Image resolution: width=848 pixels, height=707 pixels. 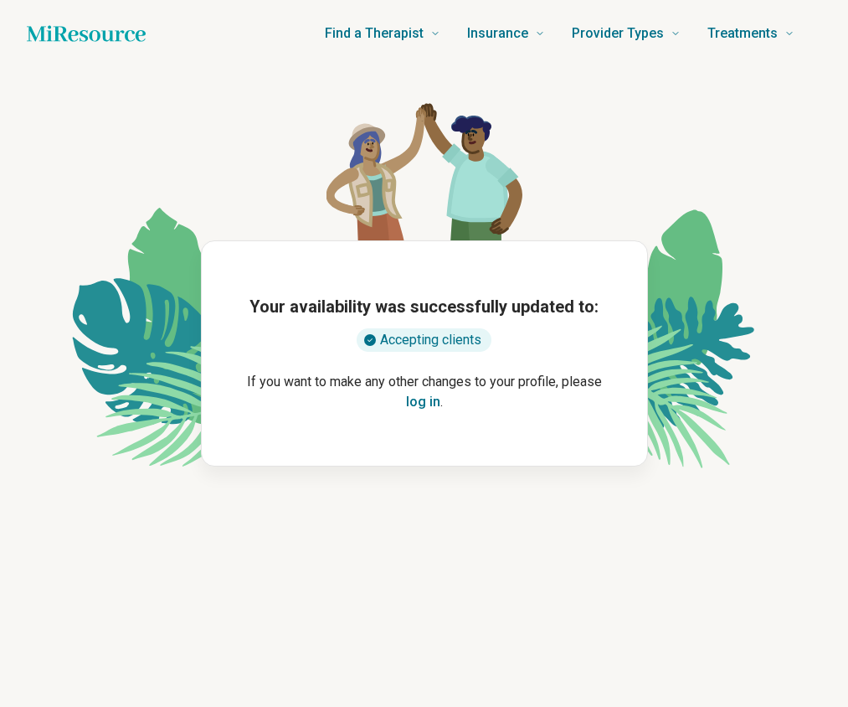 I want to click on a: Home page, so click(x=86, y=33).